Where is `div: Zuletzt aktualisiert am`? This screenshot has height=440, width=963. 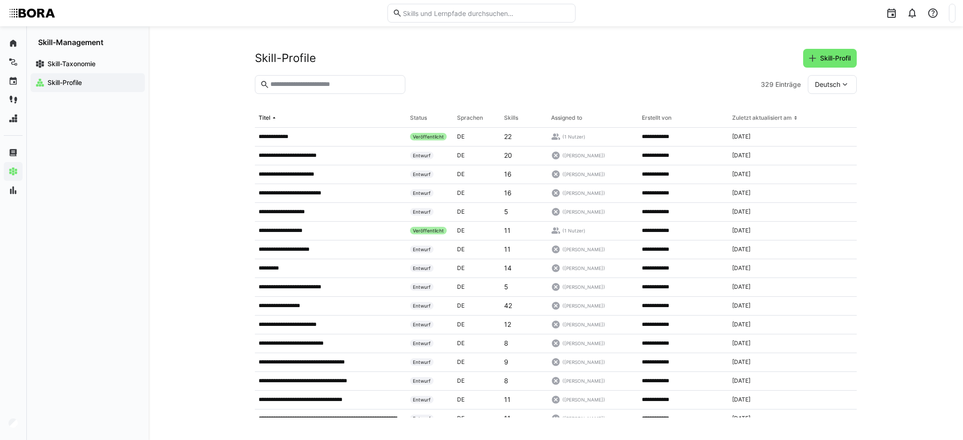 div: Zuletzt aktualisiert am is located at coordinates (762, 118).